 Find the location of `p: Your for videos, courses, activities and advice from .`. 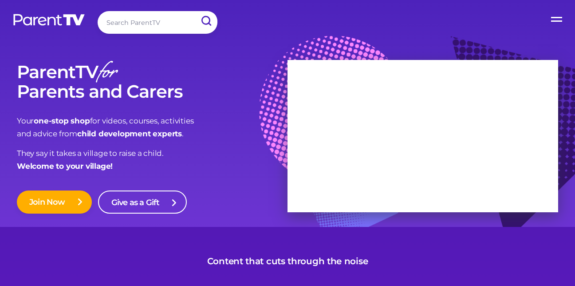

p: Your for videos, courses, activities and advice from . is located at coordinates (152, 127).